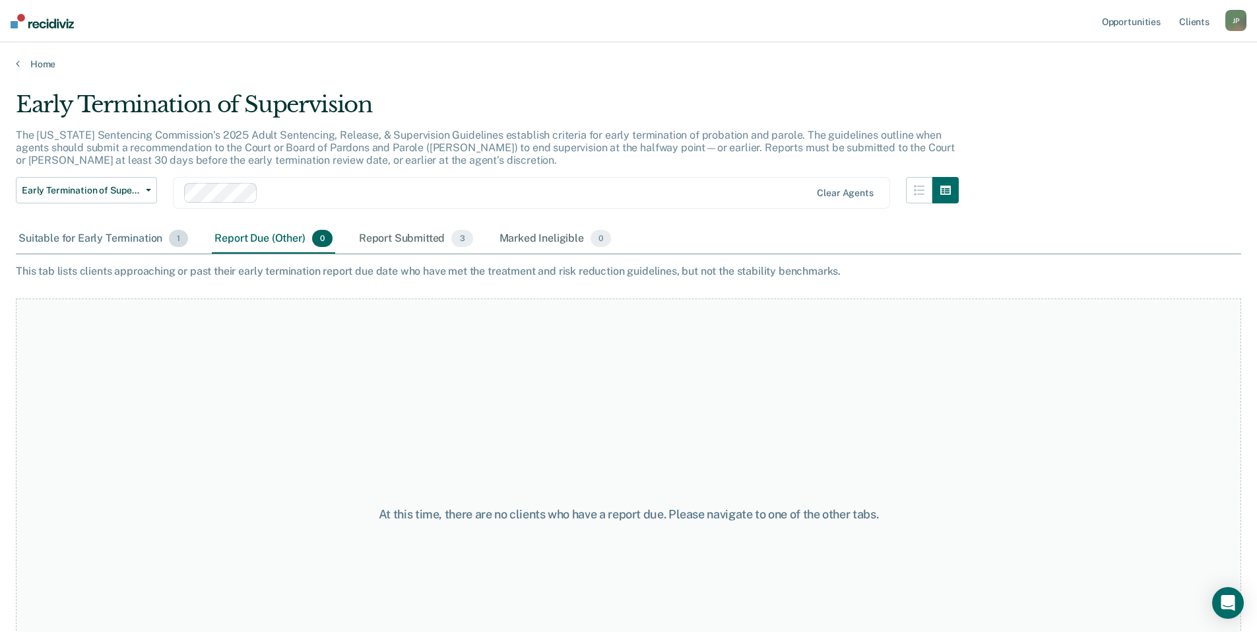 The height and width of the screenshot is (632, 1257). I want to click on span: 1, so click(178, 238).